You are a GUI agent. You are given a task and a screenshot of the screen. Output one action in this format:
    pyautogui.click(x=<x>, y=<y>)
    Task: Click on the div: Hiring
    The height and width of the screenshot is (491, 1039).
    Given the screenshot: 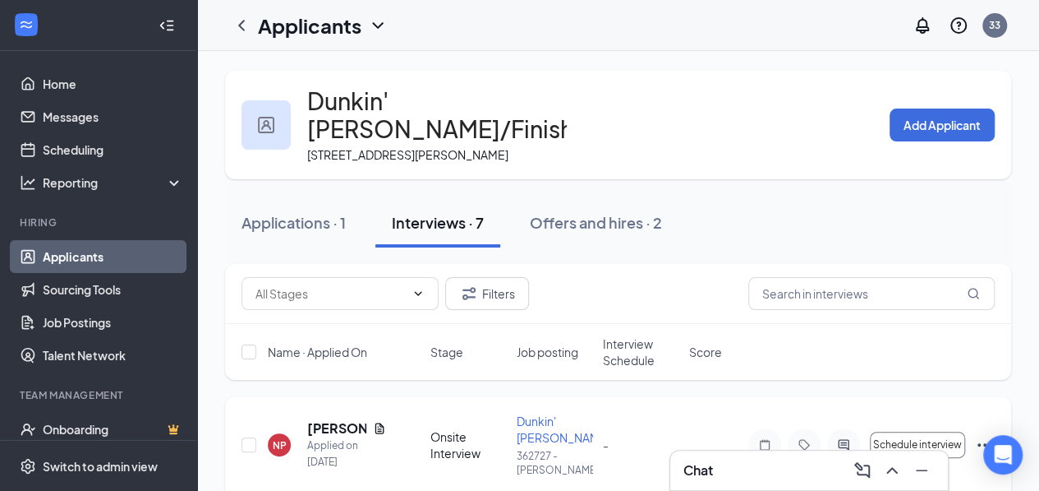 What is the action you would take?
    pyautogui.click(x=99, y=222)
    